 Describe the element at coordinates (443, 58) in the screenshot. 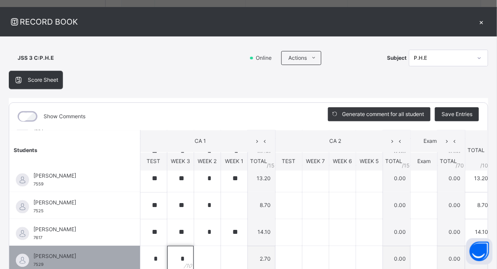

I see `div: P.H.E` at that location.